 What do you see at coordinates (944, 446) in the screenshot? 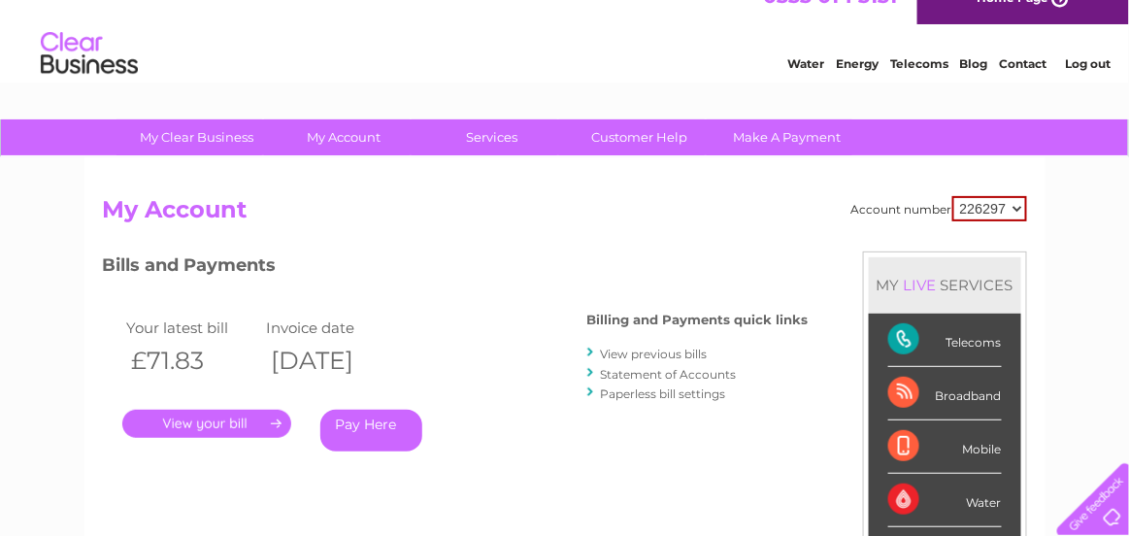
I see `div: Mobile` at bounding box center [944, 446].